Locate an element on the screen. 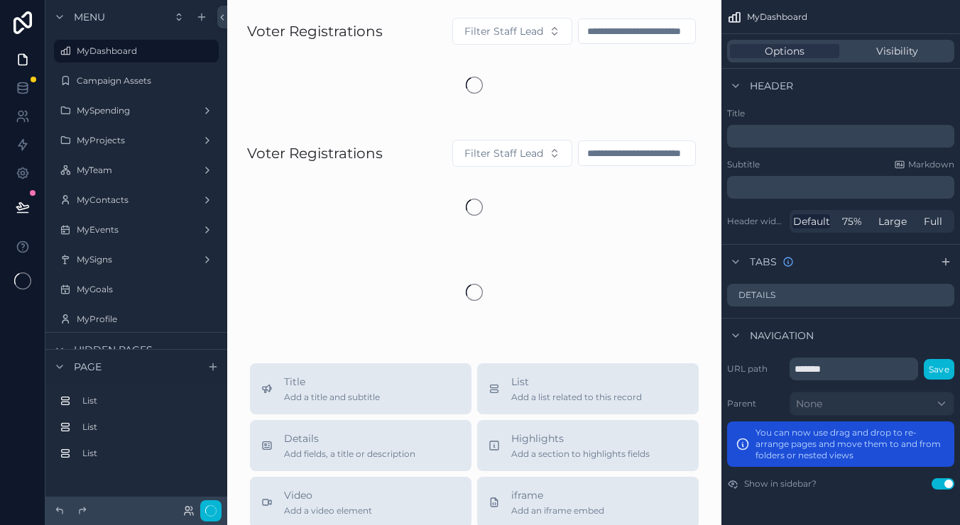 This screenshot has height=525, width=960. span: Default is located at coordinates (812, 222).